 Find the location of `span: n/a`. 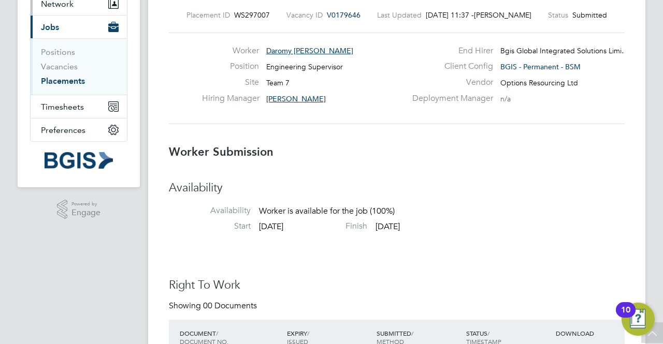

span: n/a is located at coordinates (505, 99).